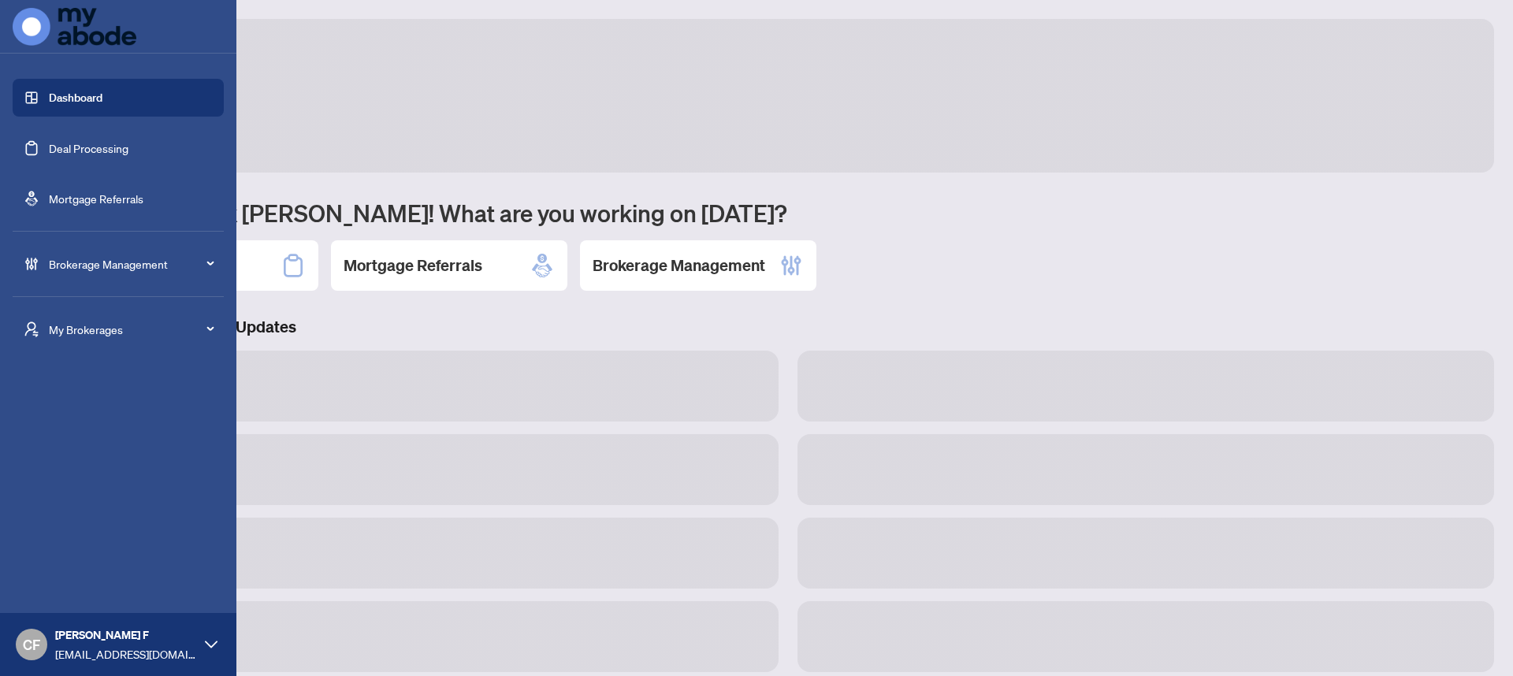 The width and height of the screenshot is (1513, 676). What do you see at coordinates (96, 199) in the screenshot?
I see `a: Mortgage Referrals` at bounding box center [96, 199].